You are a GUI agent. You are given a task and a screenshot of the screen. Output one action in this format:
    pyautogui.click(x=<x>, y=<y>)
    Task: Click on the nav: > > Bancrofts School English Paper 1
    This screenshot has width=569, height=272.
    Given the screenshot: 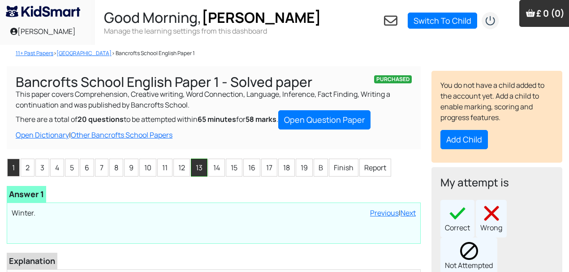 What is the action you would take?
    pyautogui.click(x=210, y=53)
    